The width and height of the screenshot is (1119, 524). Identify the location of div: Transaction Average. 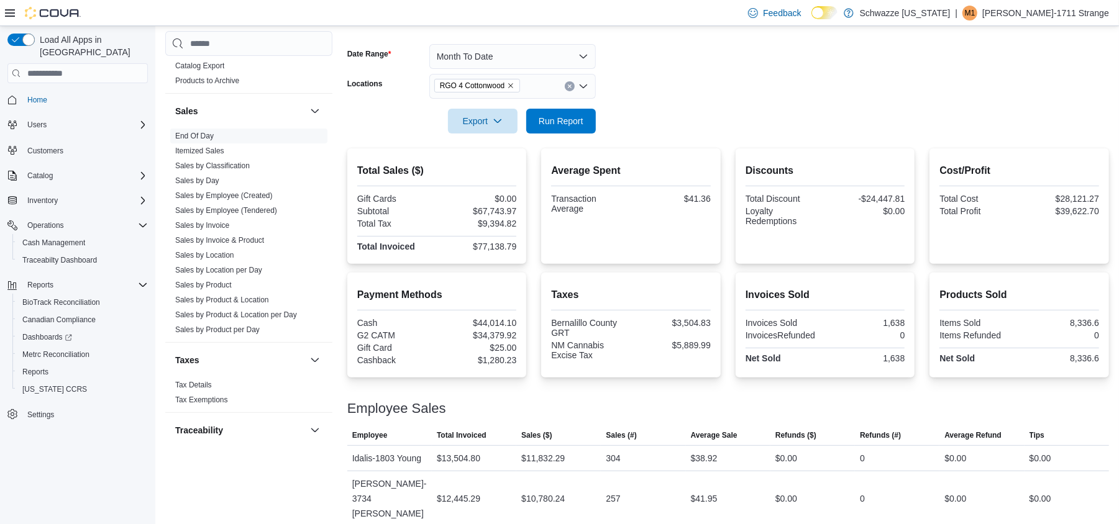
(589, 204).